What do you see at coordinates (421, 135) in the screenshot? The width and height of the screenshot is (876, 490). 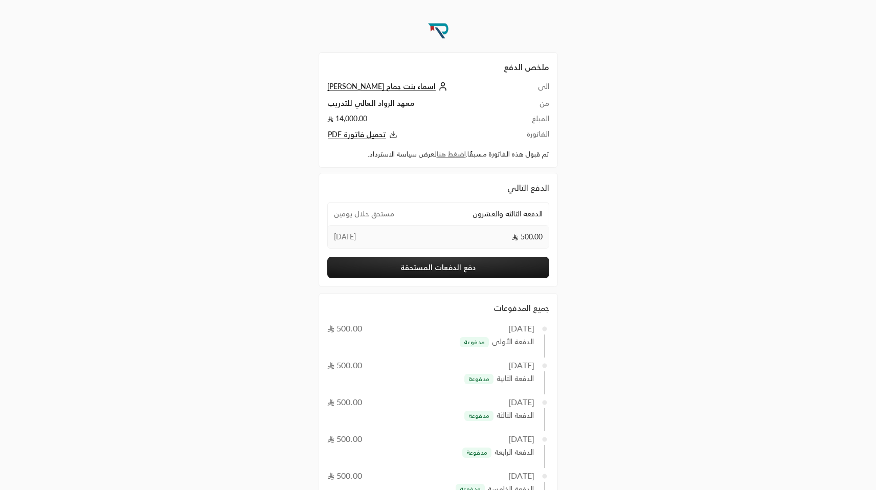 I see `button: تحميل فاتورة PDF` at bounding box center [421, 135].